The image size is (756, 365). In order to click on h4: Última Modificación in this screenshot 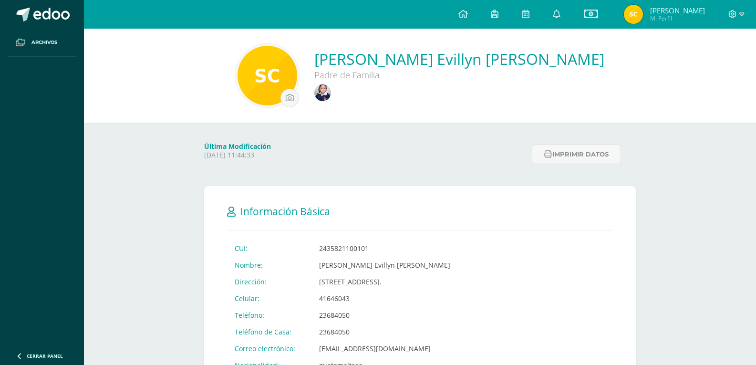, I will do `click(365, 146)`.